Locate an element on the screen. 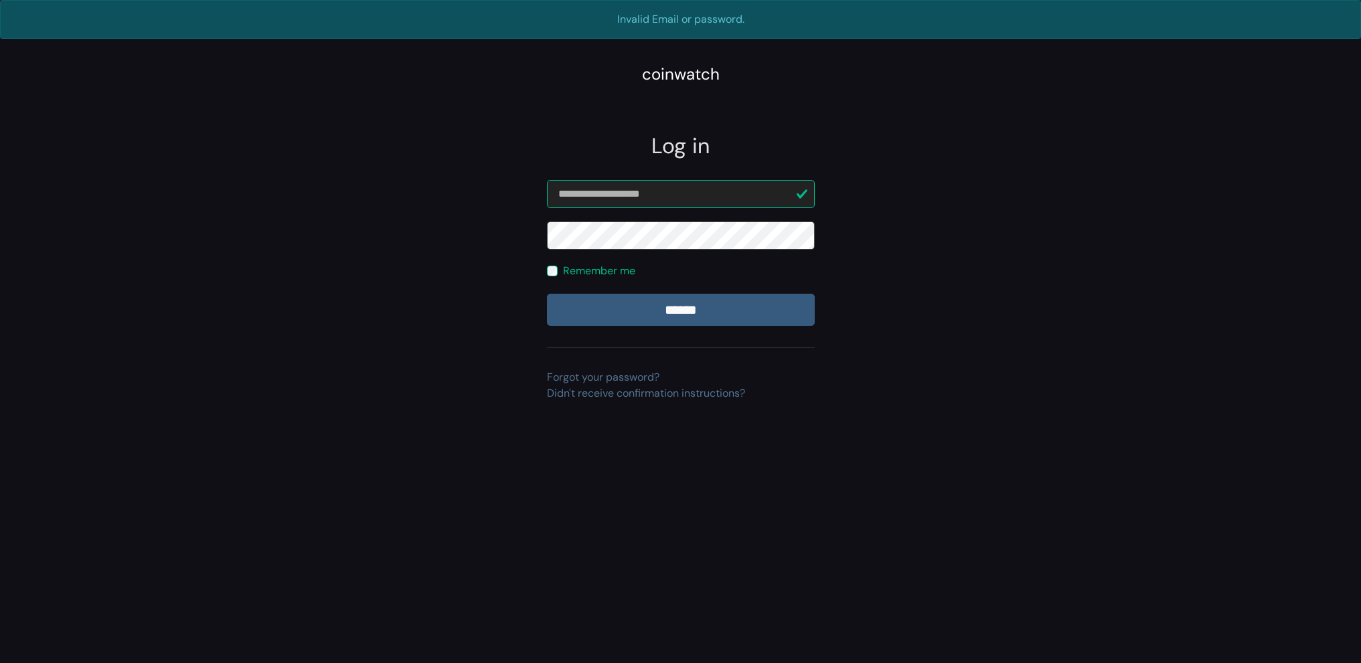 The height and width of the screenshot is (663, 1361). a: Forgot your password? is located at coordinates (603, 377).